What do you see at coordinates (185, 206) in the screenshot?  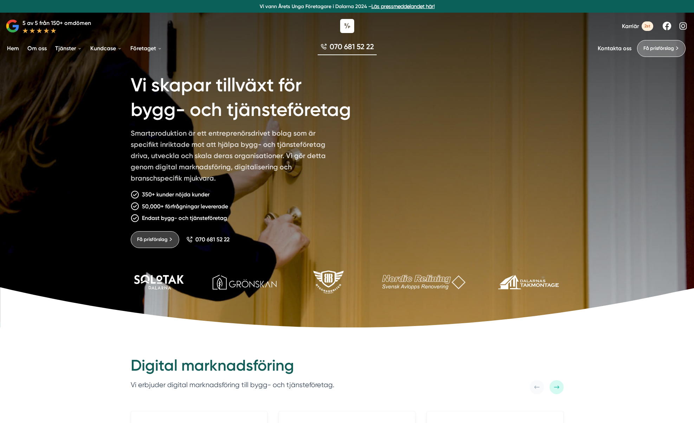 I see `p: 50,000+ förfrågningar levererade` at bounding box center [185, 206].